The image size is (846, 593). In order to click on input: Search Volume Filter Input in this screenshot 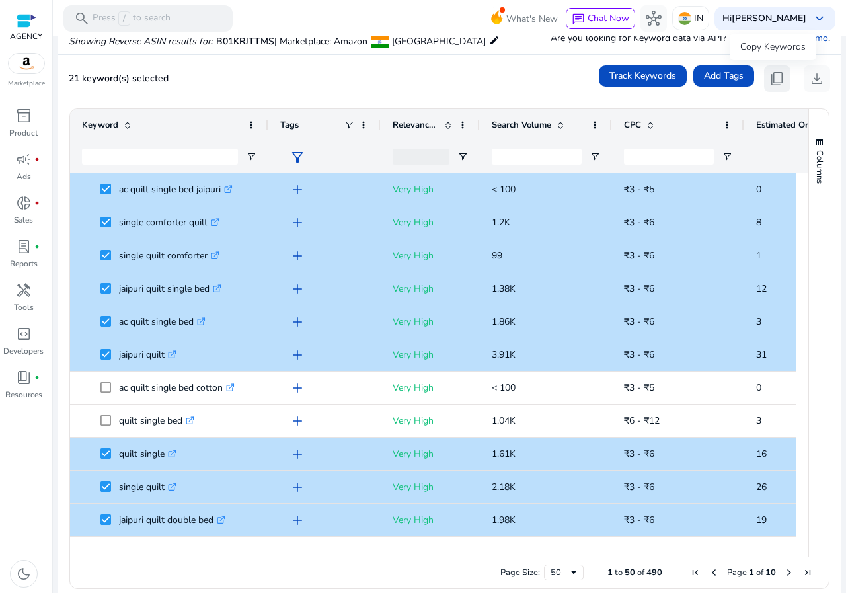, I will do `click(537, 157)`.